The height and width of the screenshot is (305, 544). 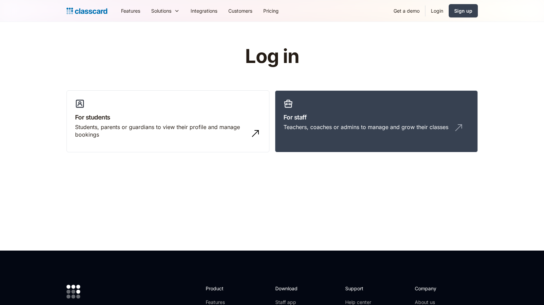 I want to click on a: For studentsStudents, parents or guardians to view their profile and manage bookings, so click(x=168, y=122).